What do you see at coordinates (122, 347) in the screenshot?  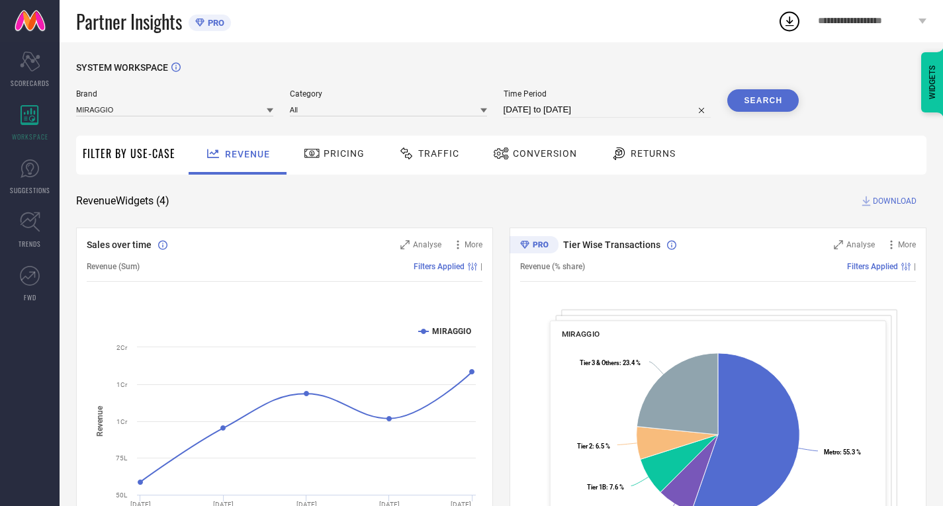 I see `text: 2Cr` at bounding box center [122, 347].